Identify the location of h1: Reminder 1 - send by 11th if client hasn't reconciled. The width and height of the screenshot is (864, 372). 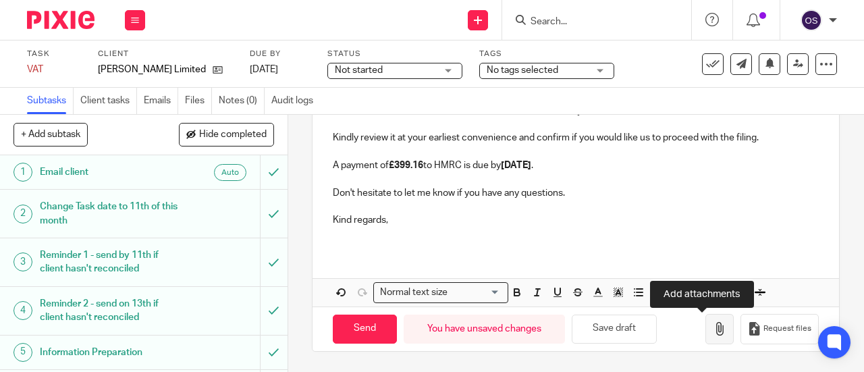
(109, 262).